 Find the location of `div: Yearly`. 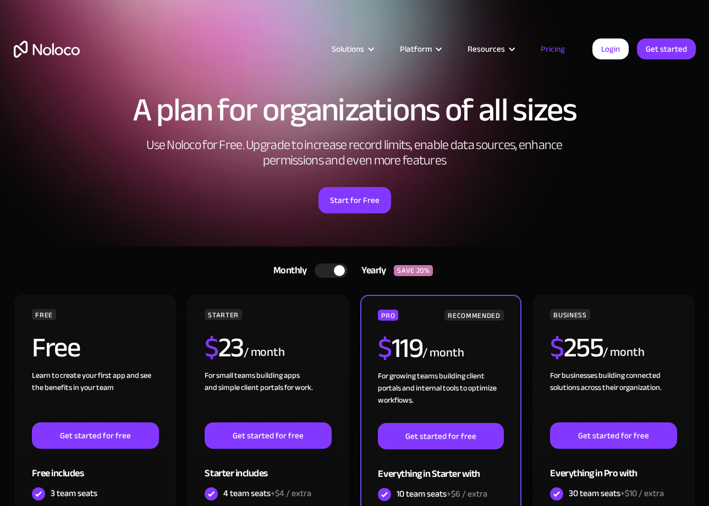

div: Yearly is located at coordinates (371, 271).